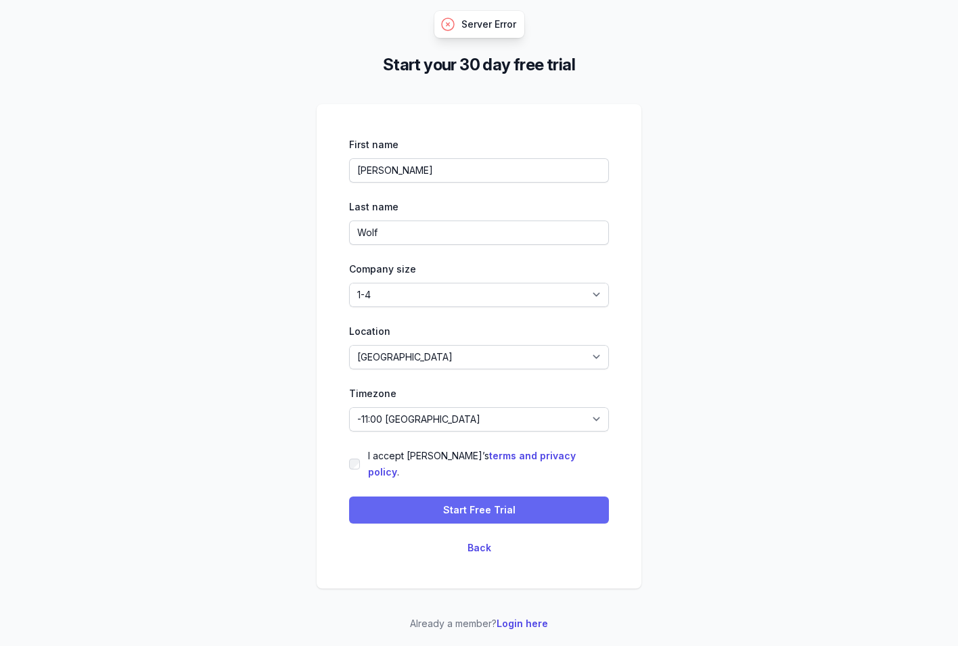 This screenshot has width=958, height=646. What do you see at coordinates (479, 548) in the screenshot?
I see `button: Back` at bounding box center [479, 548].